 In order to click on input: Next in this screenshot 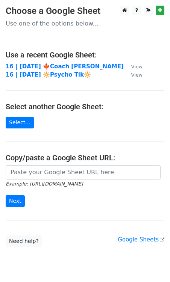, I will do `click(15, 201)`.